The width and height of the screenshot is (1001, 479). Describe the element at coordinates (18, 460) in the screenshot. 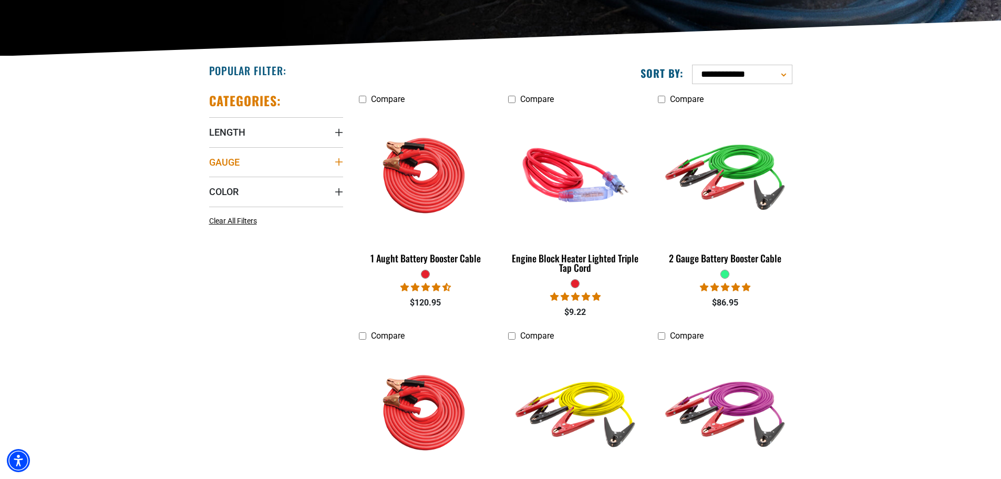

I see `div: Accessibility Menu` at that location.